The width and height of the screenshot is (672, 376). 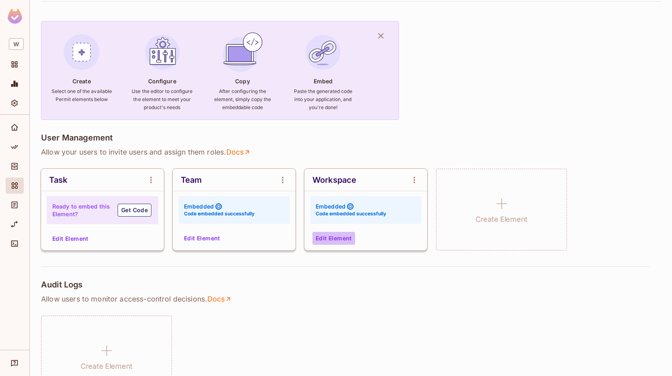 What do you see at coordinates (14, 44) in the screenshot?
I see `div: Workspace: wonderful` at bounding box center [14, 44].